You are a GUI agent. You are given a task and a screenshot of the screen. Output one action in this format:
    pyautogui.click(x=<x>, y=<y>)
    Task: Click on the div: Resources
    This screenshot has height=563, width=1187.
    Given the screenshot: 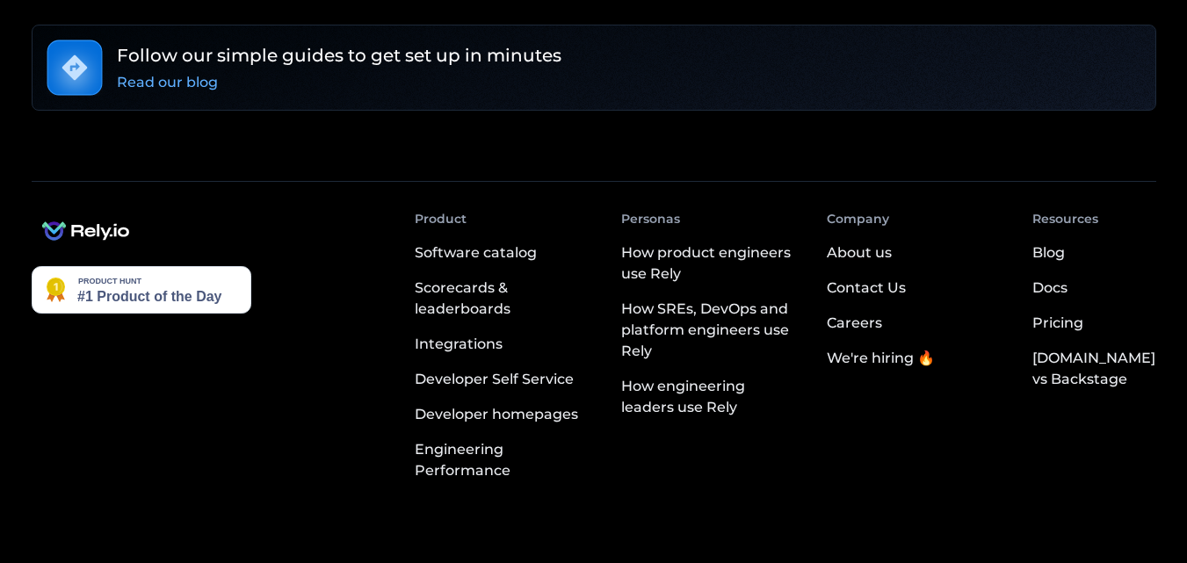 What is the action you would take?
    pyautogui.click(x=1064, y=219)
    